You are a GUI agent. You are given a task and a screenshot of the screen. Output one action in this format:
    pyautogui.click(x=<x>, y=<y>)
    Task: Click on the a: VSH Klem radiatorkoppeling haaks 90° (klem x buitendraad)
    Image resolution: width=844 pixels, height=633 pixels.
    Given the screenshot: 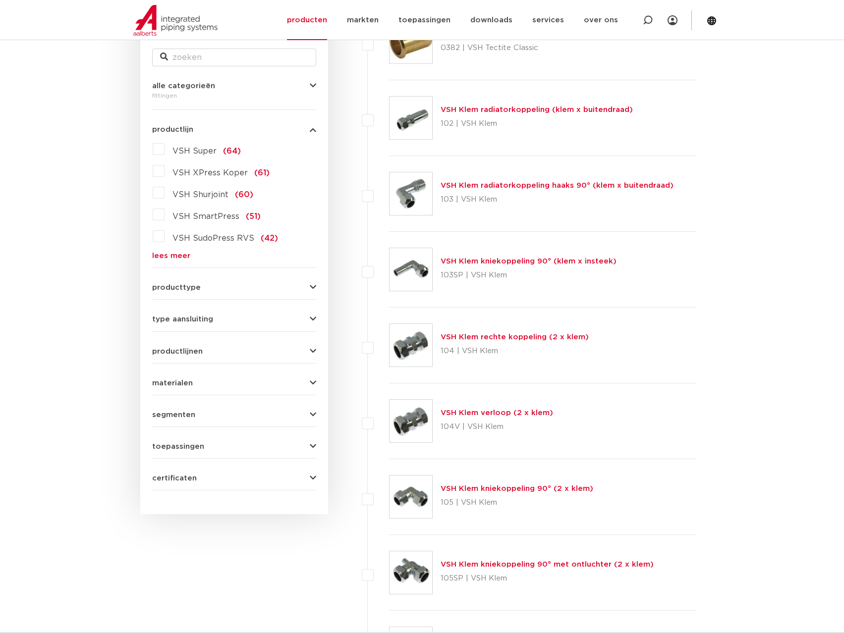 What is the action you would take?
    pyautogui.click(x=557, y=185)
    